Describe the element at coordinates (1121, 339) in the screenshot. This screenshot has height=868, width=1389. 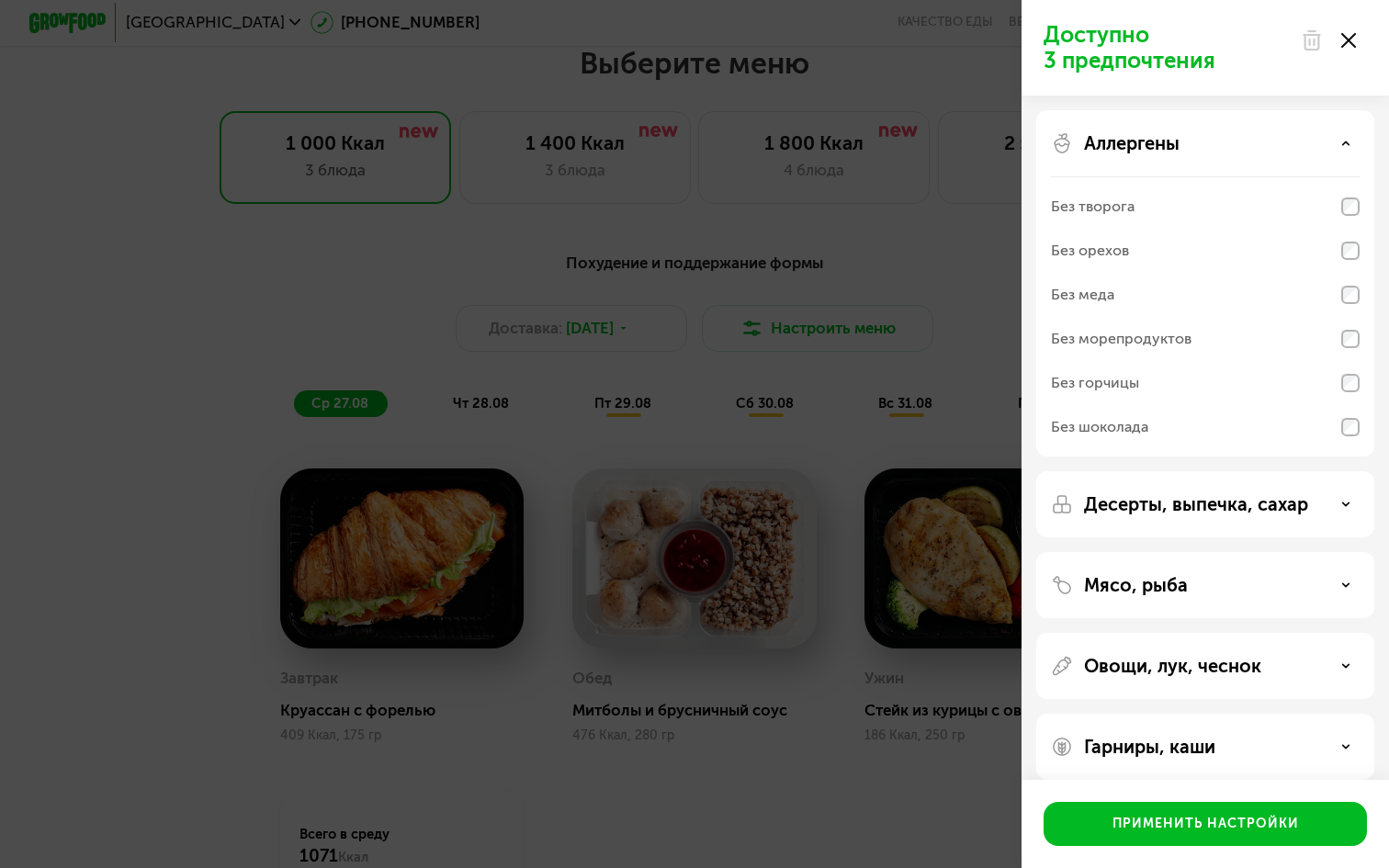
I see `div: Без морепродуктов` at that location.